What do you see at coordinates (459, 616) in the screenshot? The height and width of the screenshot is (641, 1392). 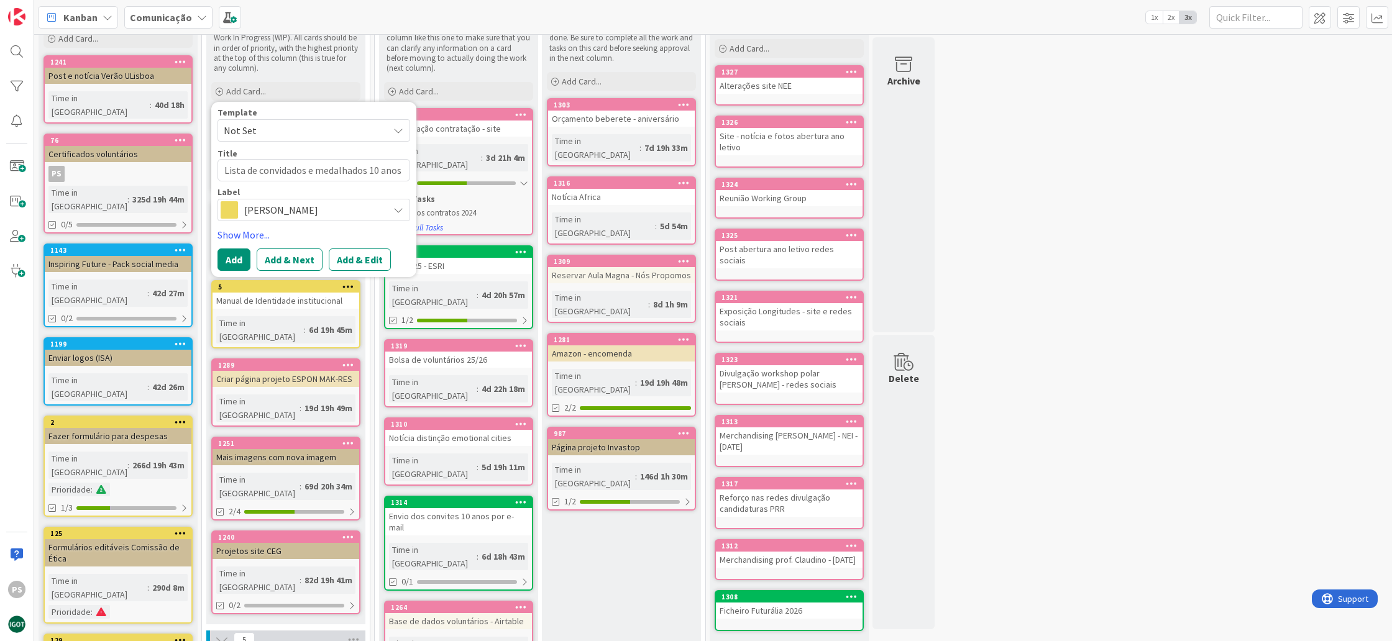 I see `div: 1264Base de dados voluntários - Airtable` at bounding box center [459, 616].